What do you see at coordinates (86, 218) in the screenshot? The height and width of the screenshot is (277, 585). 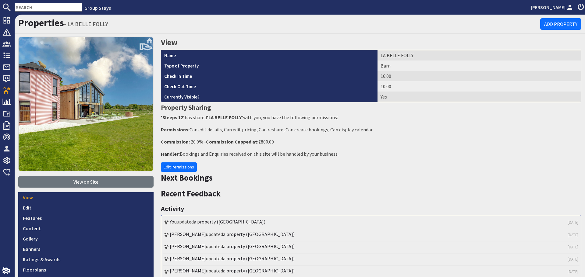 I see `a: Features` at bounding box center [86, 218].